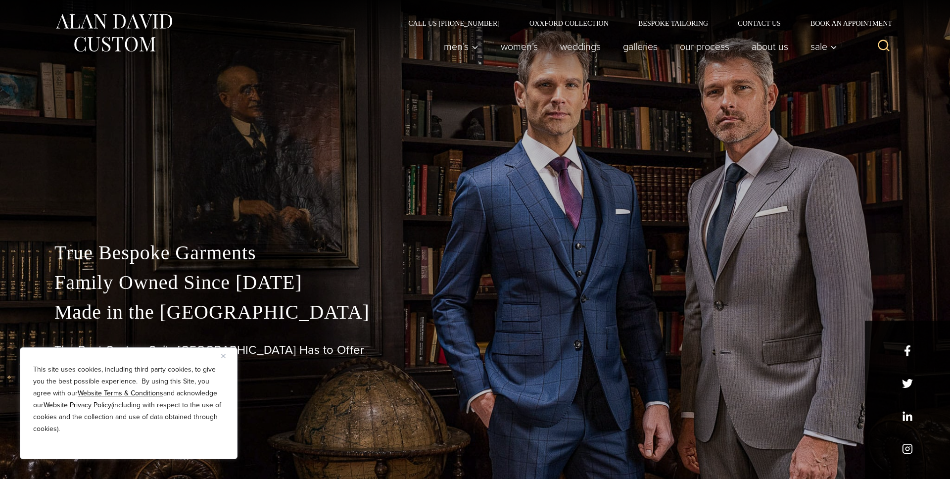 The height and width of the screenshot is (479, 950). Describe the element at coordinates (520, 47) in the screenshot. I see `a: Women’s` at that location.